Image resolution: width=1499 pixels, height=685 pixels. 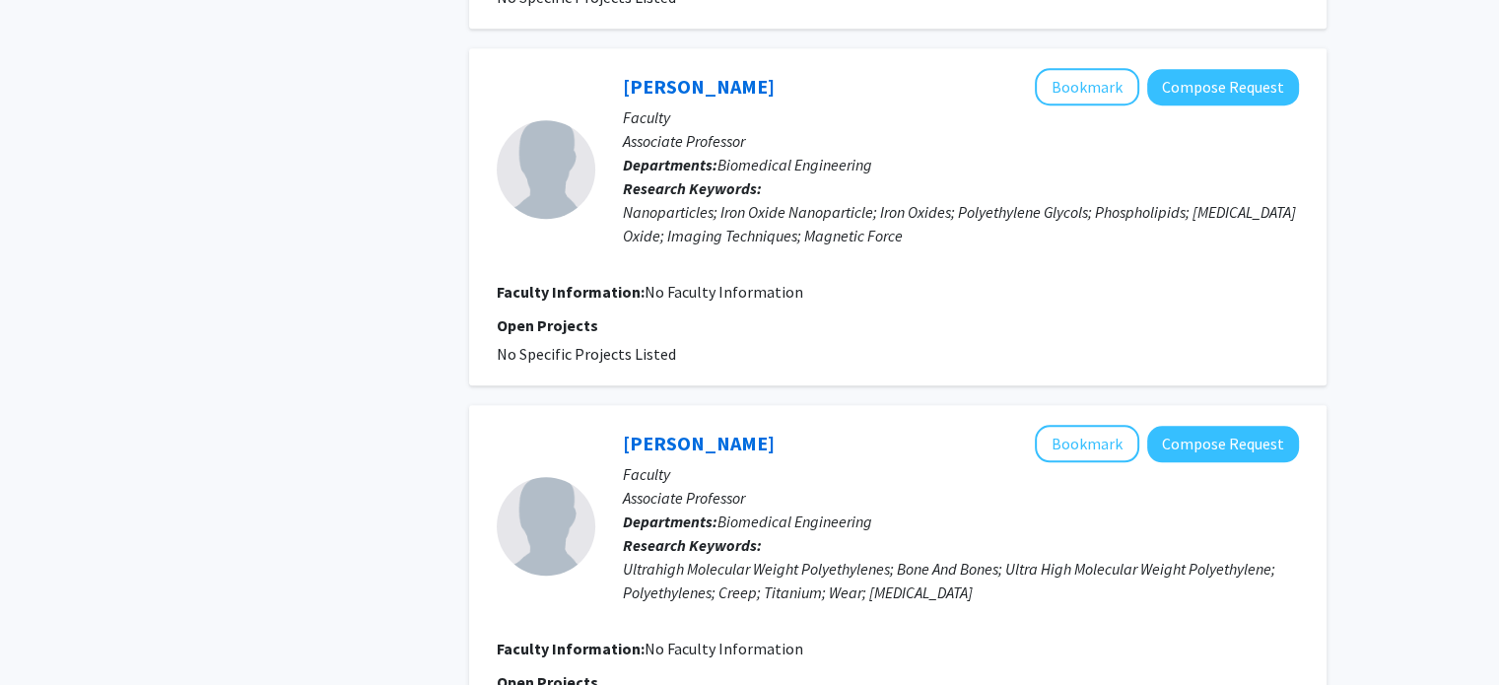 What do you see at coordinates (1087, 87) in the screenshot?
I see `button: Add Sheng Tong to Bookmarks` at bounding box center [1087, 87].